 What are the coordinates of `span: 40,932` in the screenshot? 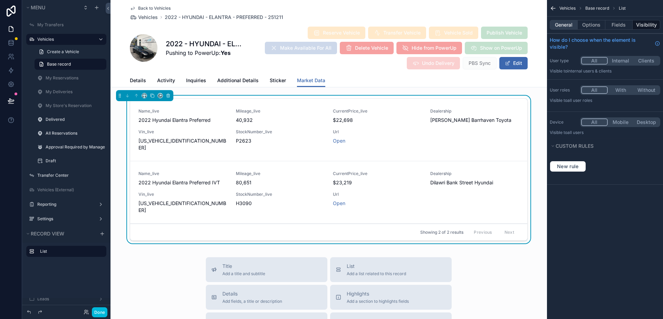 It's located at (280, 120).